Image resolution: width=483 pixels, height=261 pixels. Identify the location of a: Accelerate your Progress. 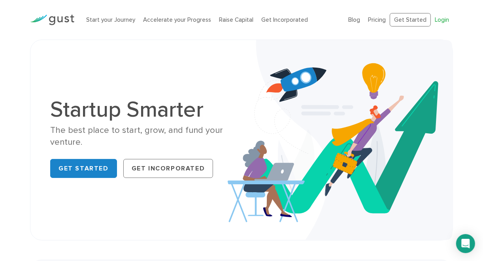
(177, 20).